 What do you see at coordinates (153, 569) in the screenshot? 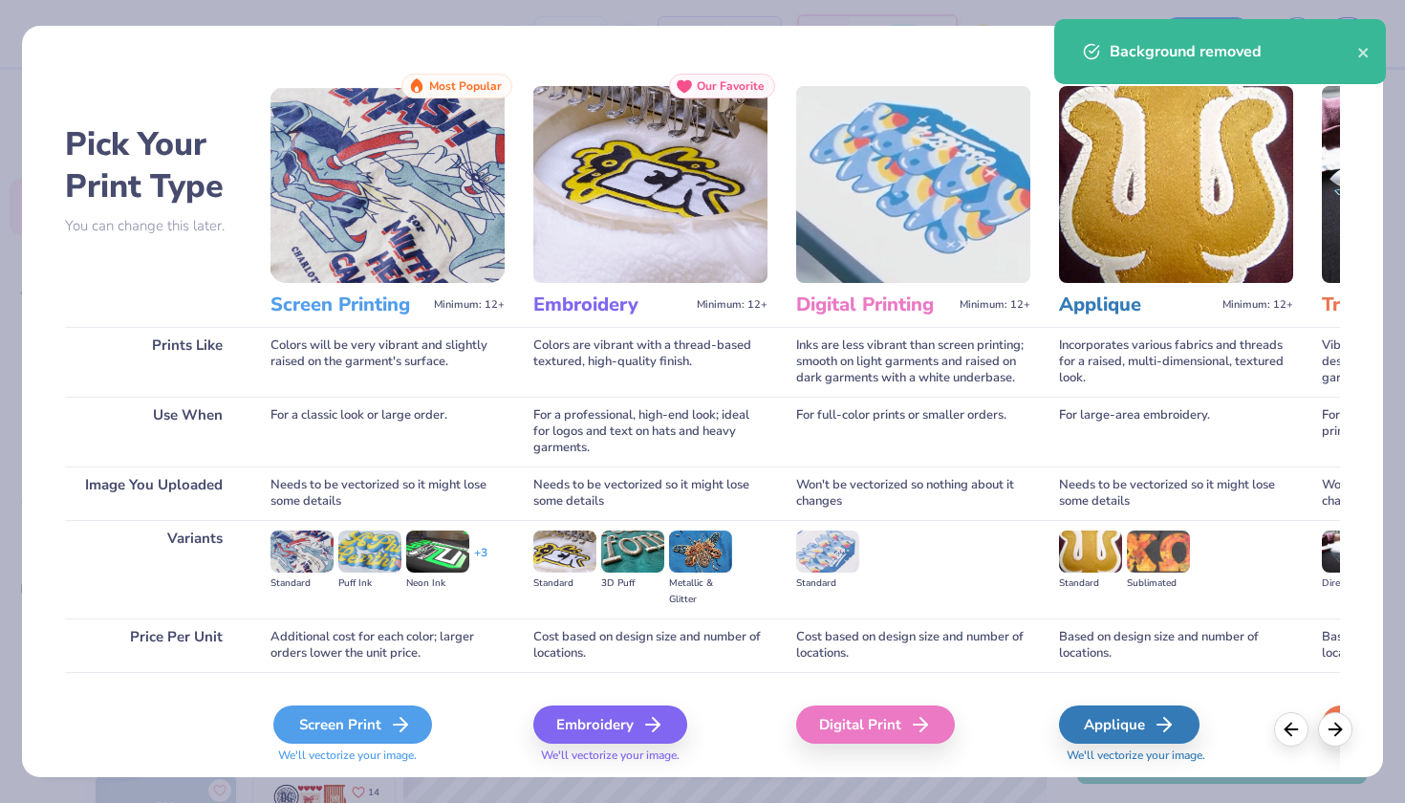
I see `div: Variants` at bounding box center [153, 569].